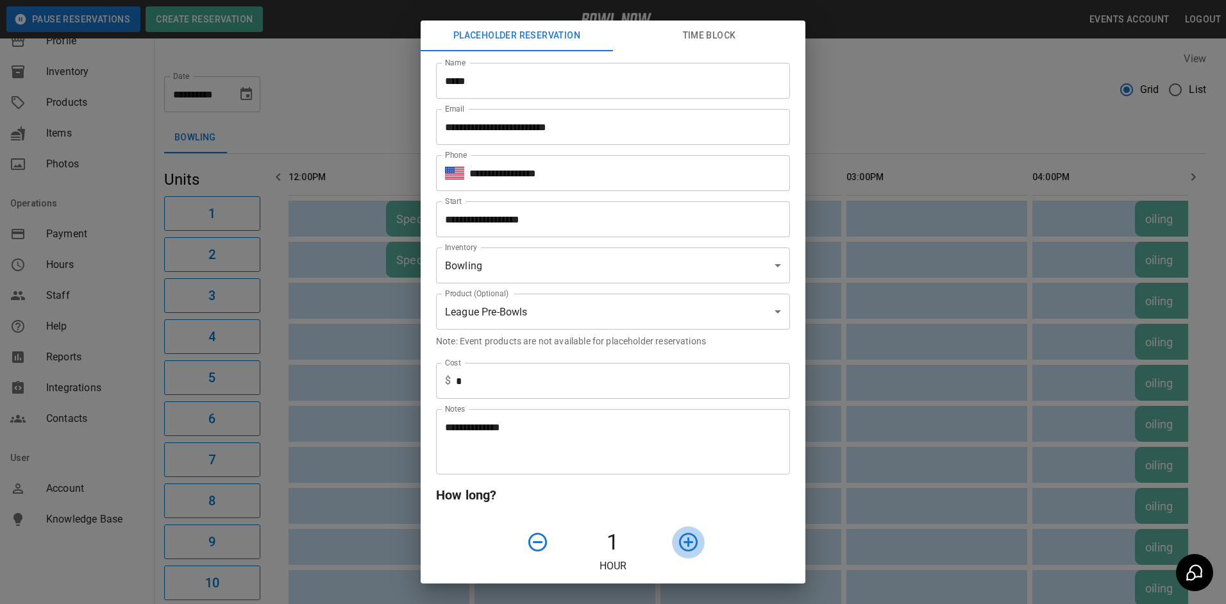 The image size is (1226, 604). What do you see at coordinates (517, 36) in the screenshot?
I see `button: Placeholder Reservation` at bounding box center [517, 36].